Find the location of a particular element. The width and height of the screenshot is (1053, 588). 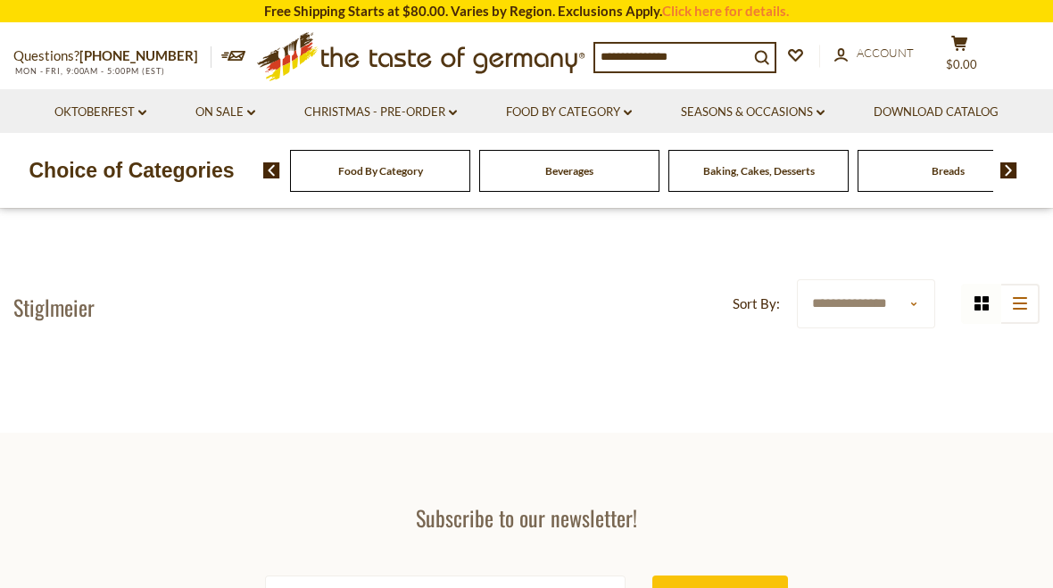

a: Seasons & Occasions is located at coordinates (753, 112).